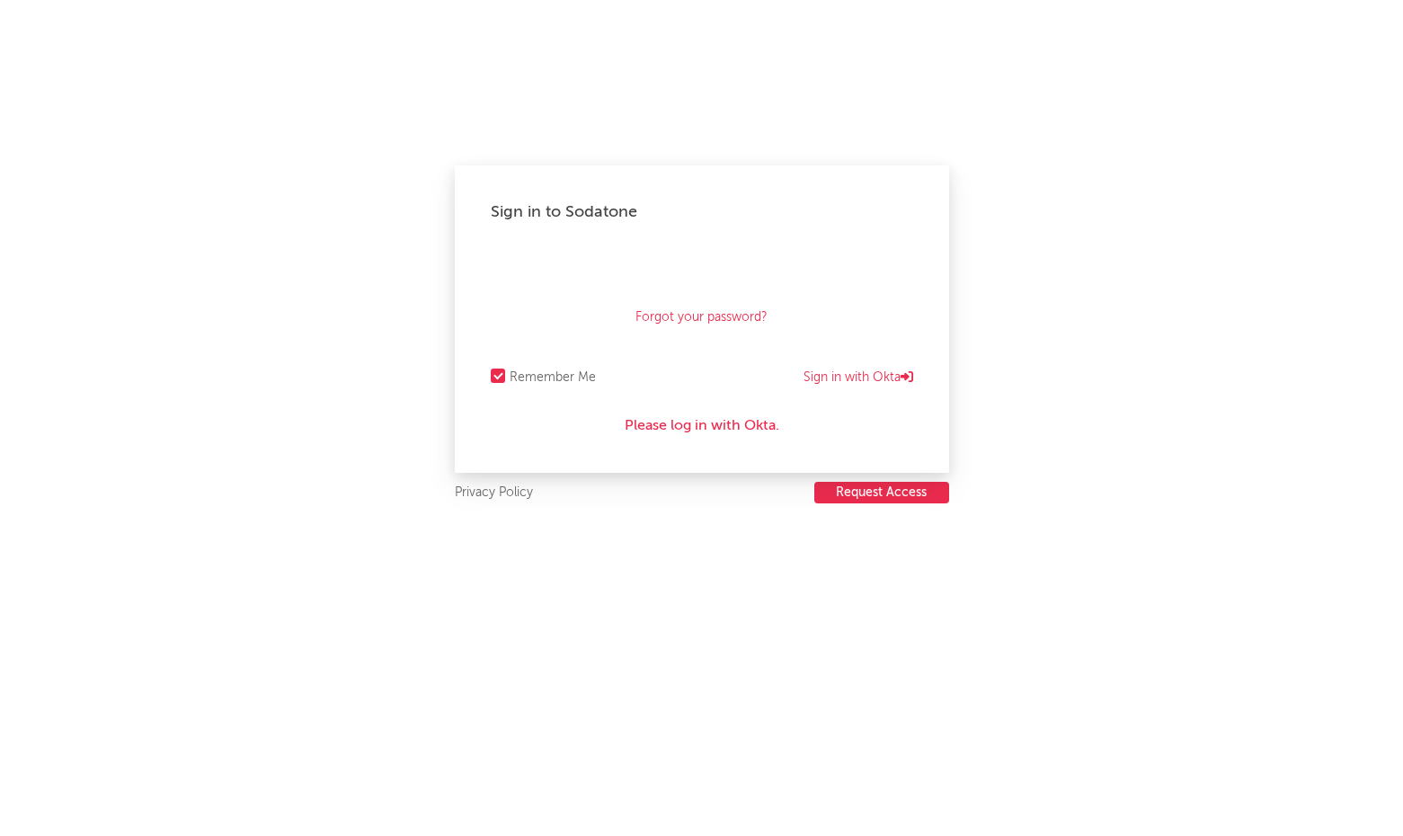 Image resolution: width=1403 pixels, height=836 pixels. Describe the element at coordinates (553, 378) in the screenshot. I see `div: Remember Me` at that location.